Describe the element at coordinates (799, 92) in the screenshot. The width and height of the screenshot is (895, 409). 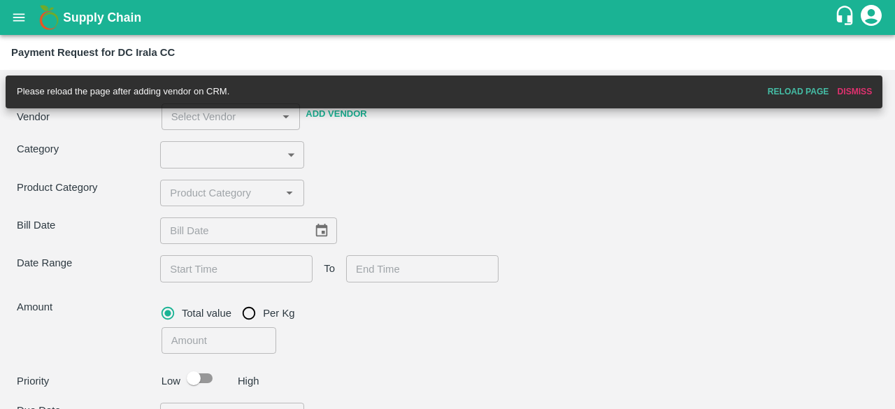
I see `button: Reload Page` at that location.